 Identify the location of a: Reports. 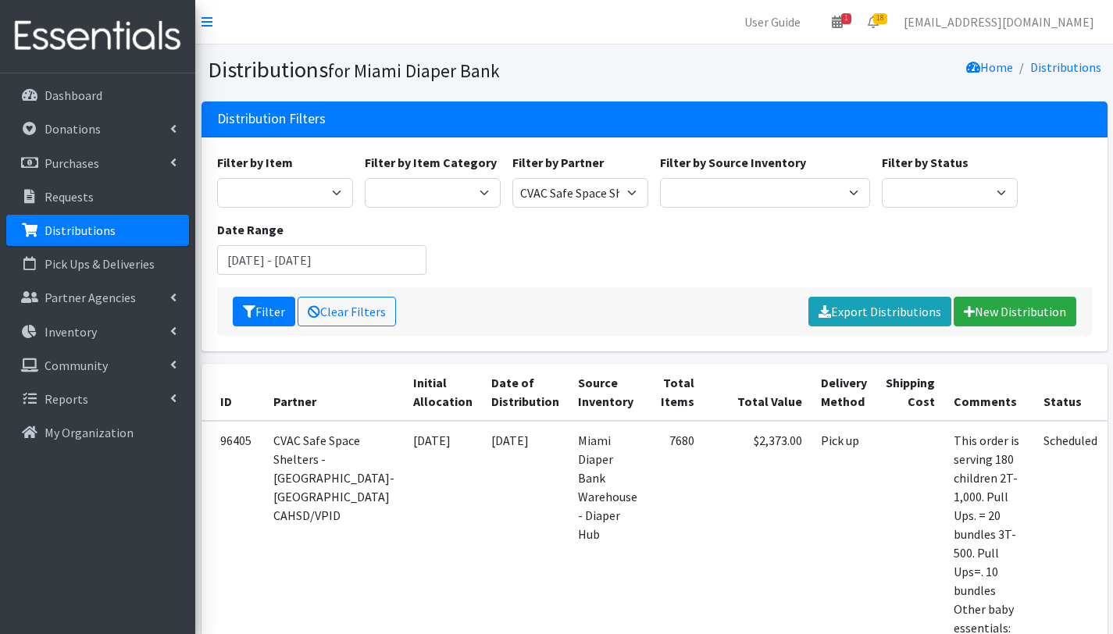
(98, 399).